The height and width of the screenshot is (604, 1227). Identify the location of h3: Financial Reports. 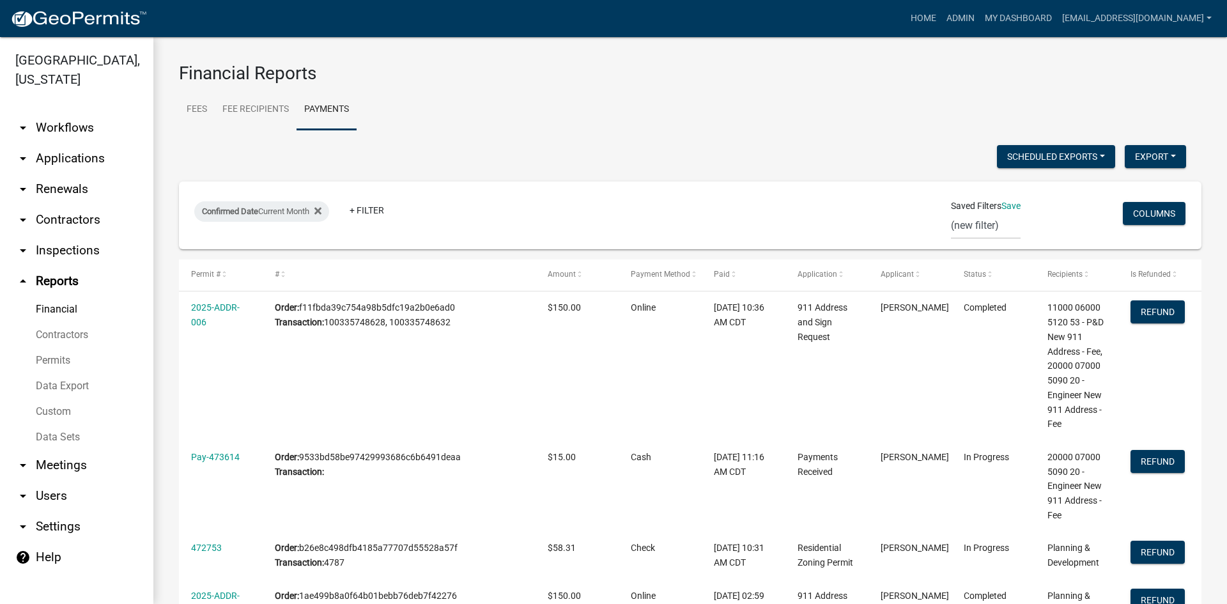
(690, 73).